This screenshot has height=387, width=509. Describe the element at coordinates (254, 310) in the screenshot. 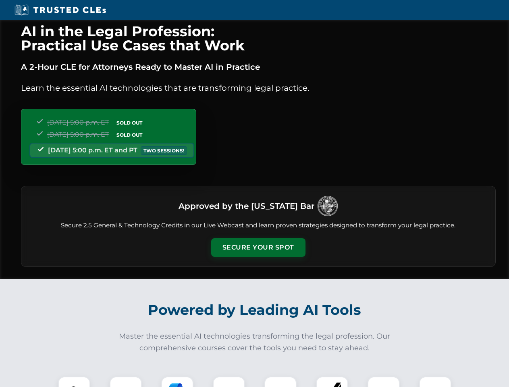

I see `h2: Powered by Leading AI Tools` at that location.